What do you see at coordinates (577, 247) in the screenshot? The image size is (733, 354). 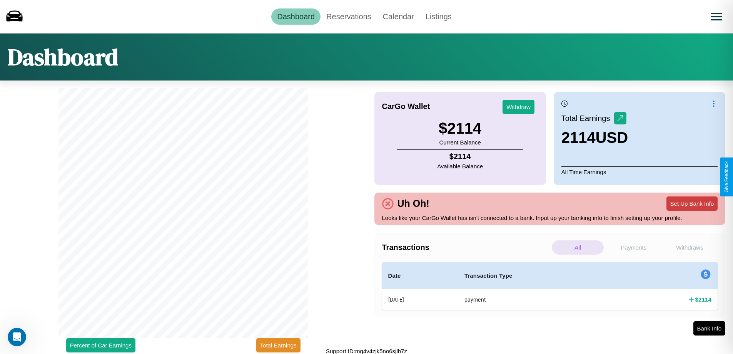 I see `p: All` at bounding box center [577, 247].